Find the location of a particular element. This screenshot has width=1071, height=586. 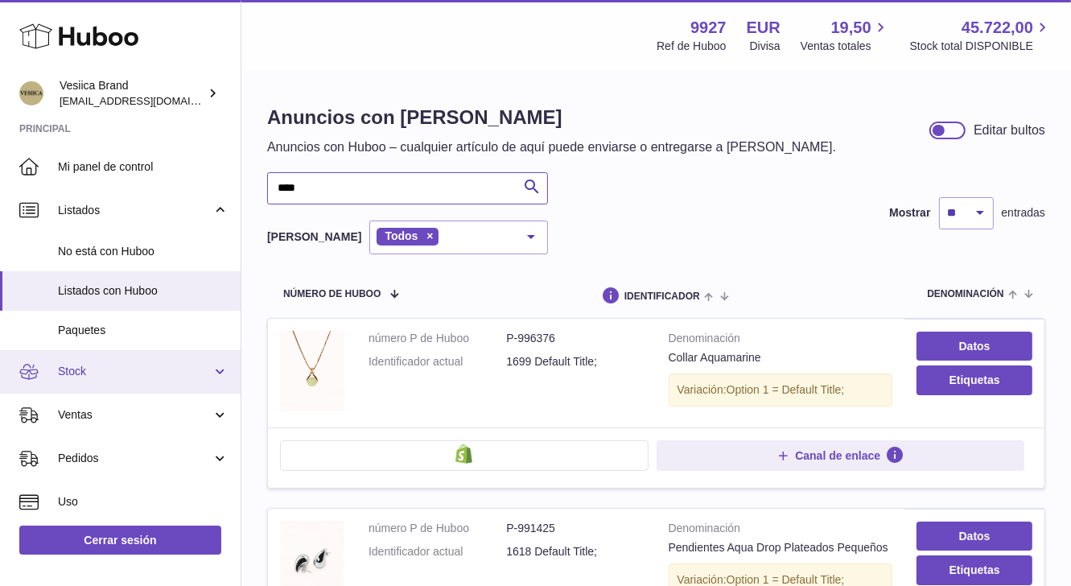

dd: P-991425 is located at coordinates (574, 528).